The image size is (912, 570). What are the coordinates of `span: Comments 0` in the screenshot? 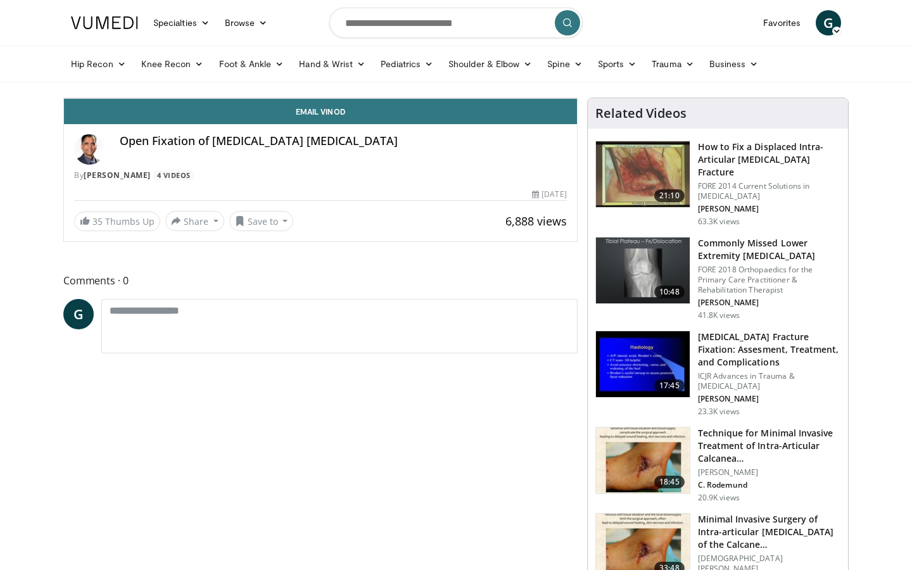 It's located at (321, 281).